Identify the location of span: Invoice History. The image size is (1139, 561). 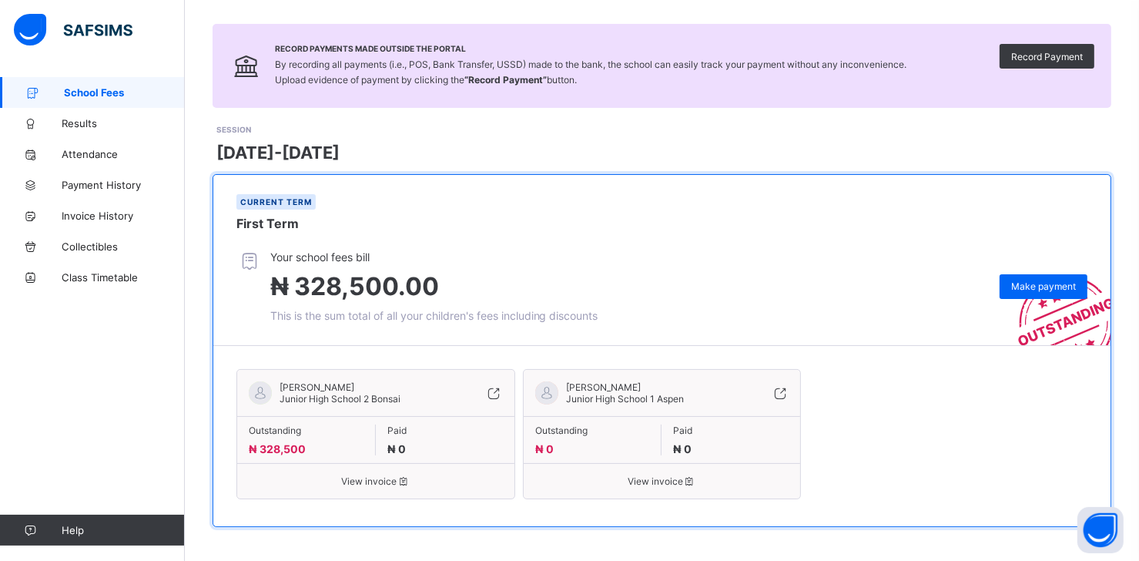
(123, 216).